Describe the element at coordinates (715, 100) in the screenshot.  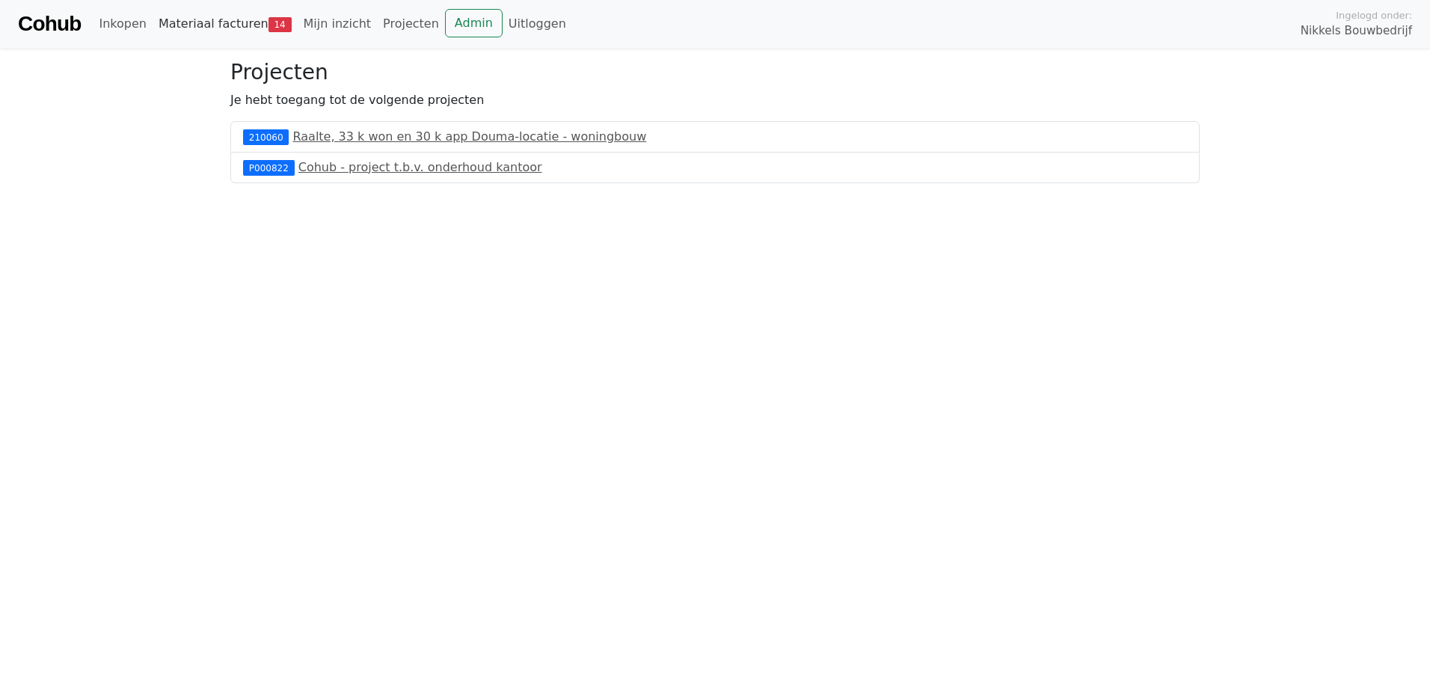
I see `p: Je hebt toegang tot de volgende projecten` at that location.